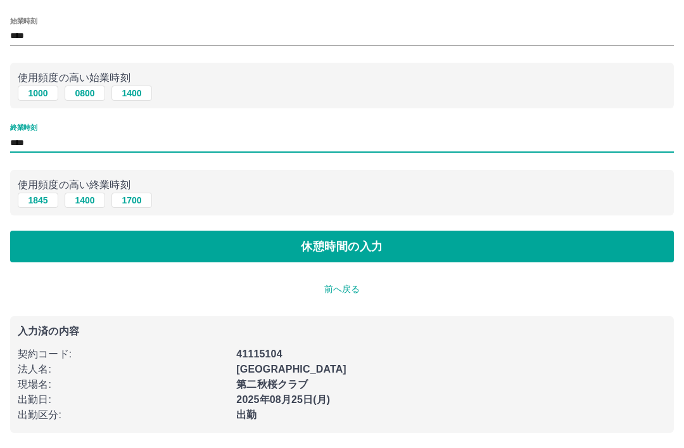  I want to click on b: 41115104, so click(259, 354).